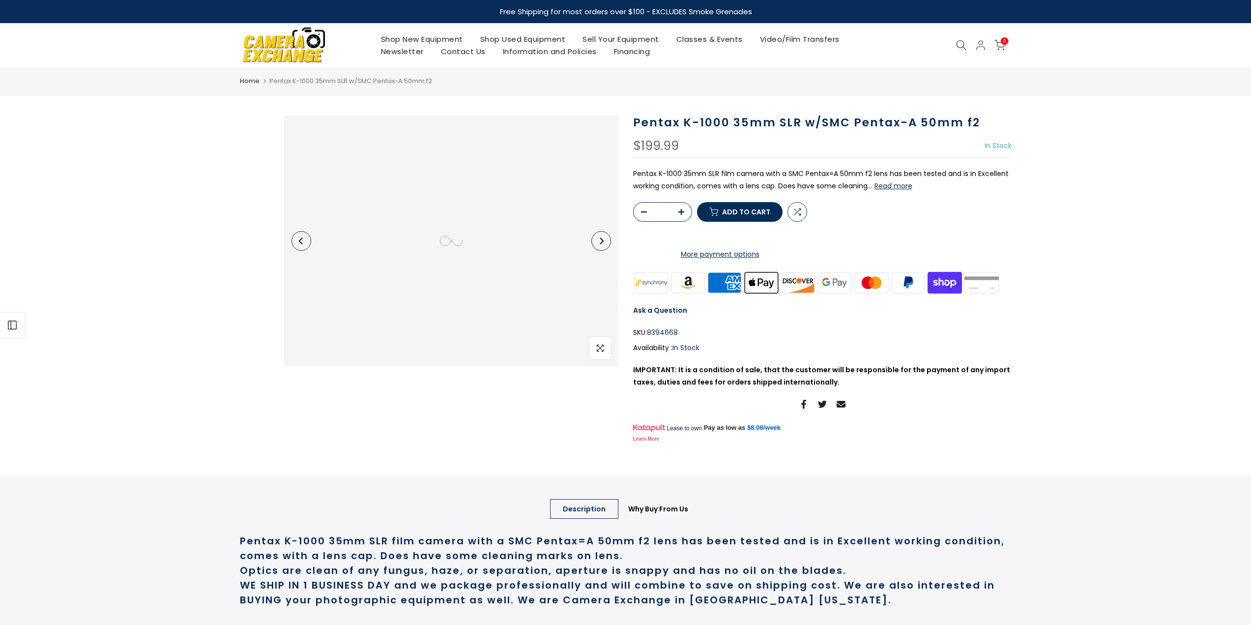 The height and width of the screenshot is (625, 1251). What do you see at coordinates (710, 39) in the screenshot?
I see `a: Classes & Events` at bounding box center [710, 39].